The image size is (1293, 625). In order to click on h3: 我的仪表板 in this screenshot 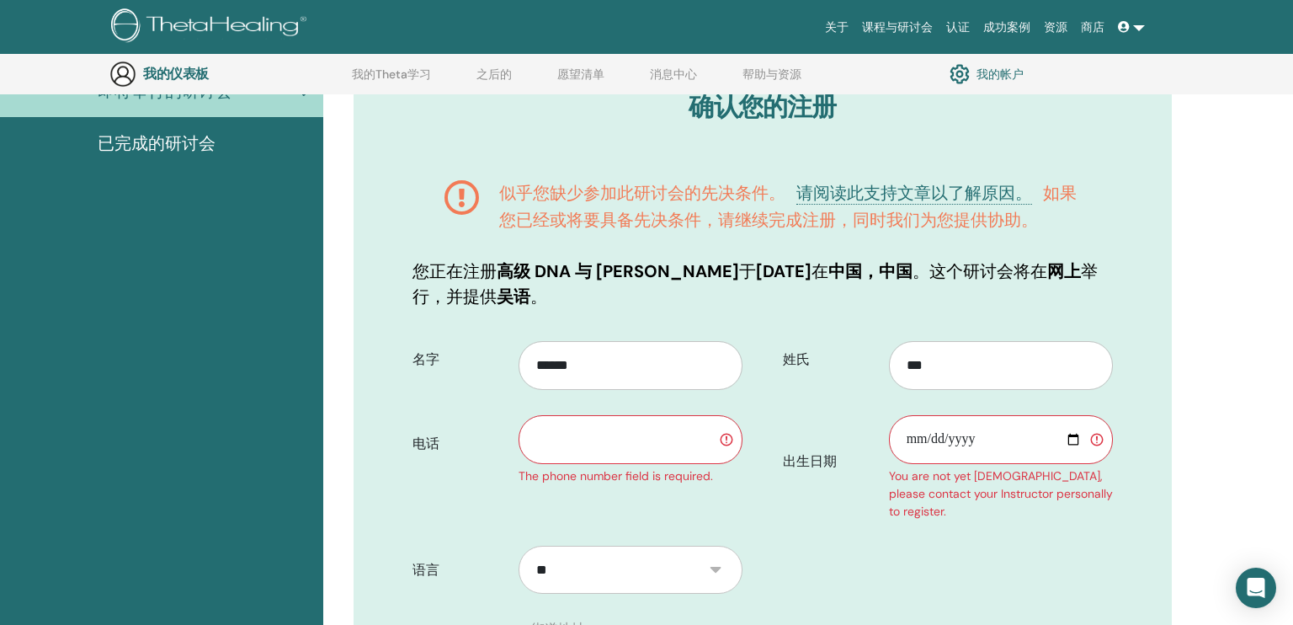, I will do `click(227, 73)`.